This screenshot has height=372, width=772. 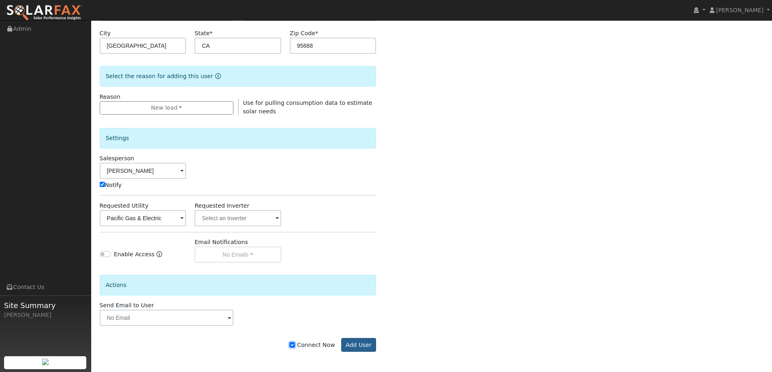 What do you see at coordinates (359, 345) in the screenshot?
I see `button: Add User` at bounding box center [359, 345].